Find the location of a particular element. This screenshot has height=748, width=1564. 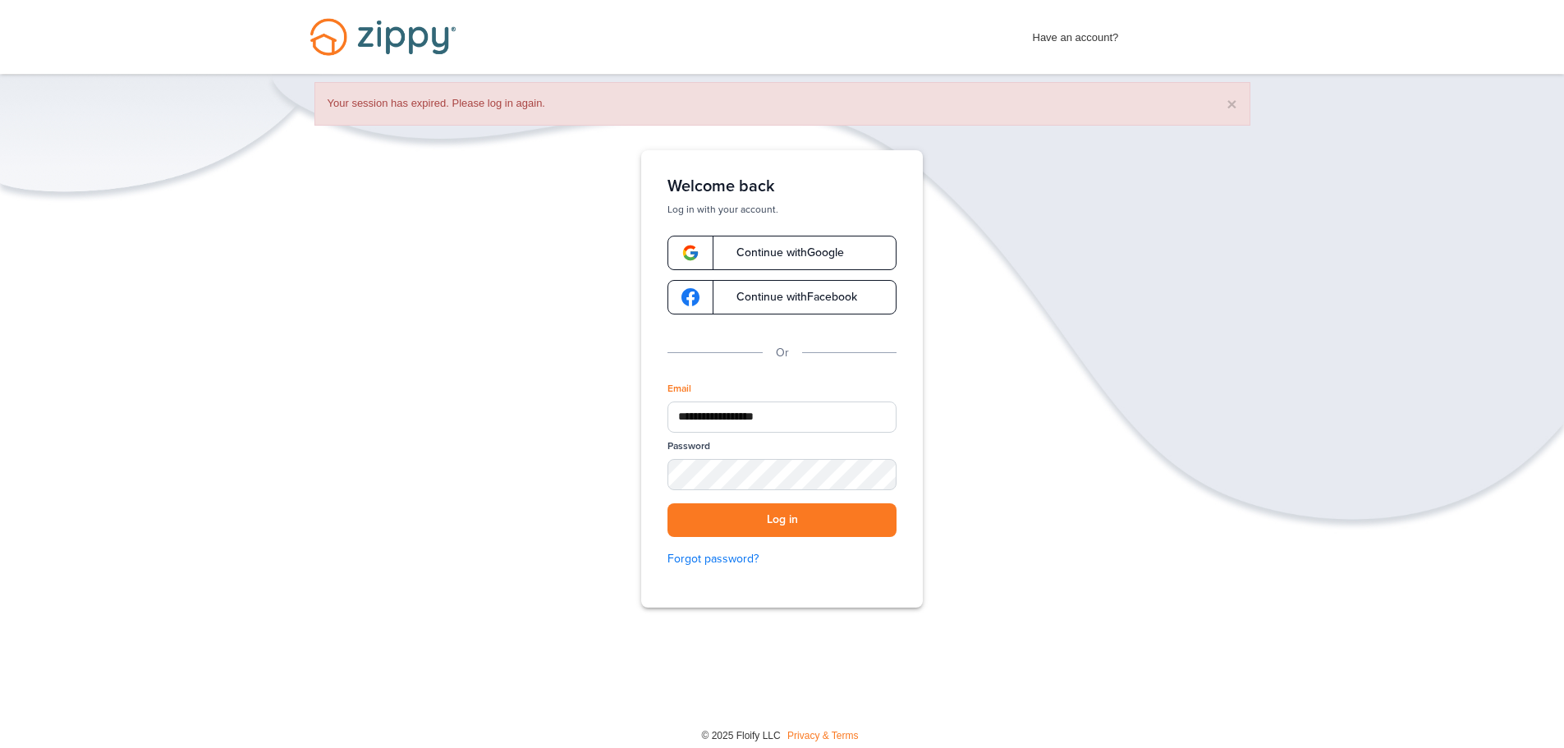

div: Your session has expired. Please log in again. is located at coordinates (783, 103).